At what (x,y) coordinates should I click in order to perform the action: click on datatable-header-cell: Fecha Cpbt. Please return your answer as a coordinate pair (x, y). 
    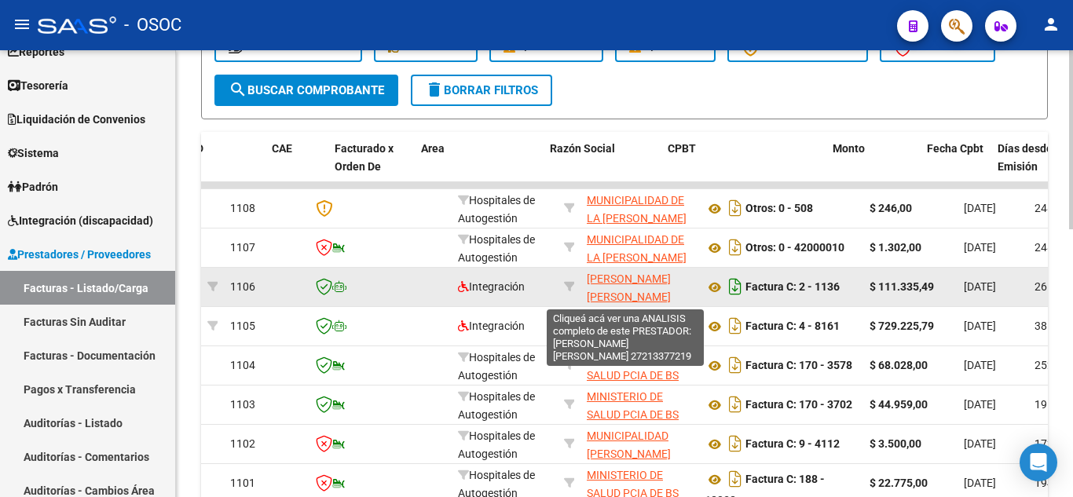
    Looking at the image, I should click on (956, 167).